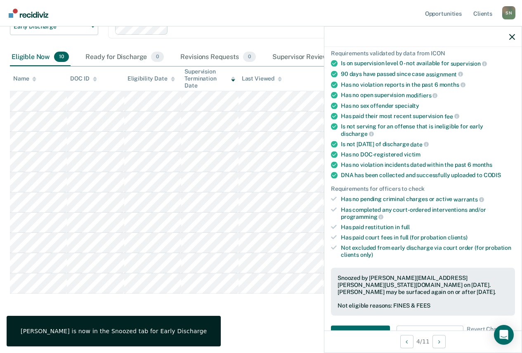  Describe the element at coordinates (83, 78) in the screenshot. I see `div: DOC ID` at that location.